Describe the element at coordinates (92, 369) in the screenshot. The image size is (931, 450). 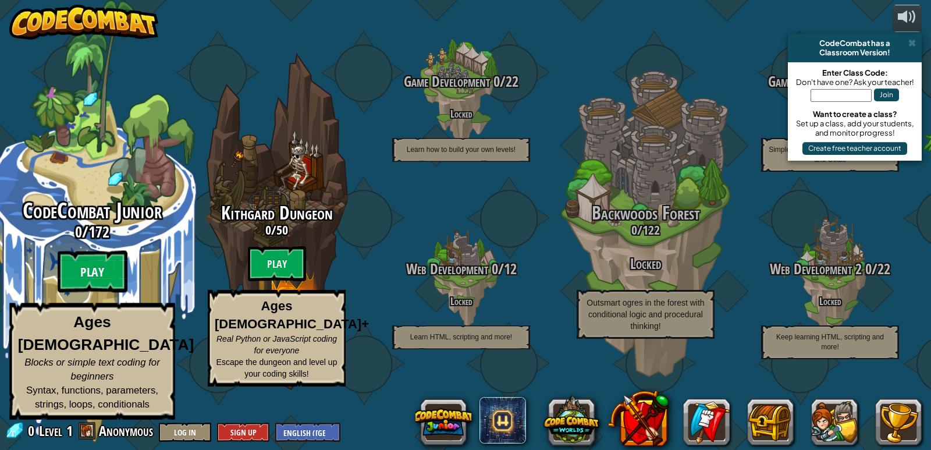
I see `span: Blocks or simple text coding for beginners` at that location.